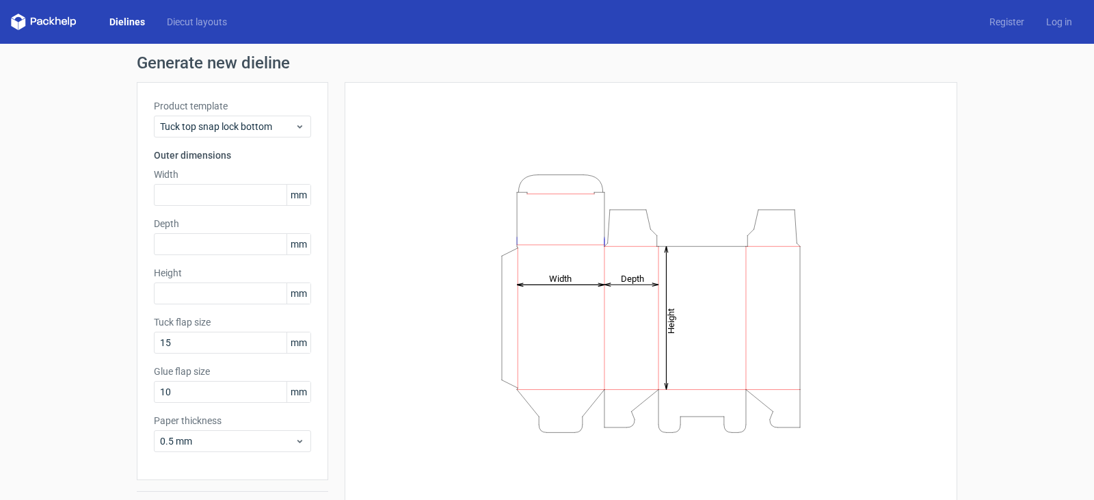 The width and height of the screenshot is (1094, 500). Describe the element at coordinates (560, 277) in the screenshot. I see `tspan: Width` at that location.